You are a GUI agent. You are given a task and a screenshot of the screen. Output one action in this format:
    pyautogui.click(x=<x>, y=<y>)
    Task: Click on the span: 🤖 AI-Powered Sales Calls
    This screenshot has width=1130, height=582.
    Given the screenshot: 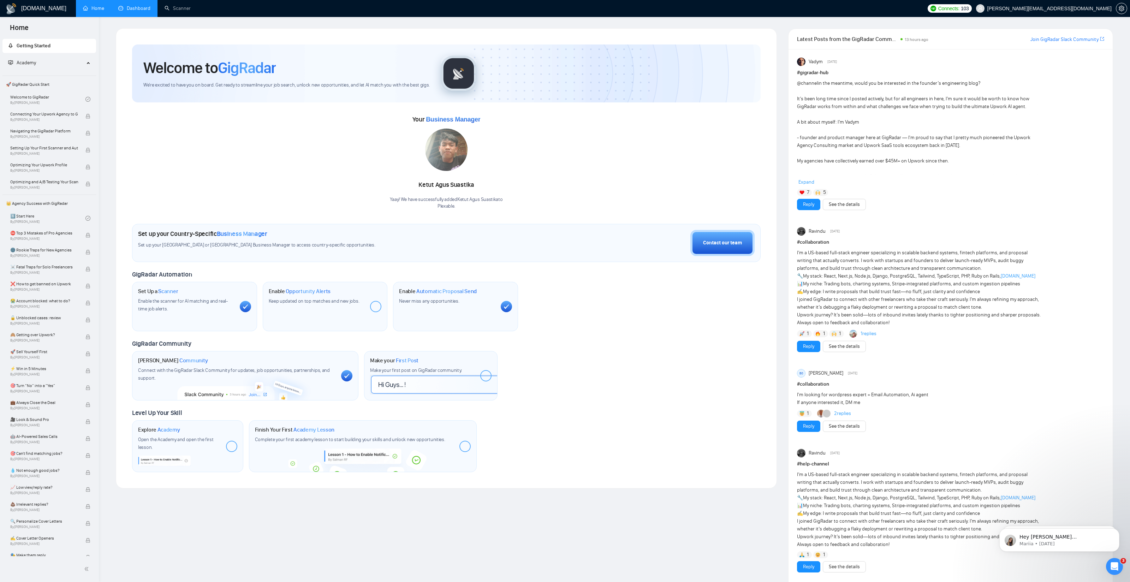 What is the action you would take?
    pyautogui.click(x=44, y=437)
    